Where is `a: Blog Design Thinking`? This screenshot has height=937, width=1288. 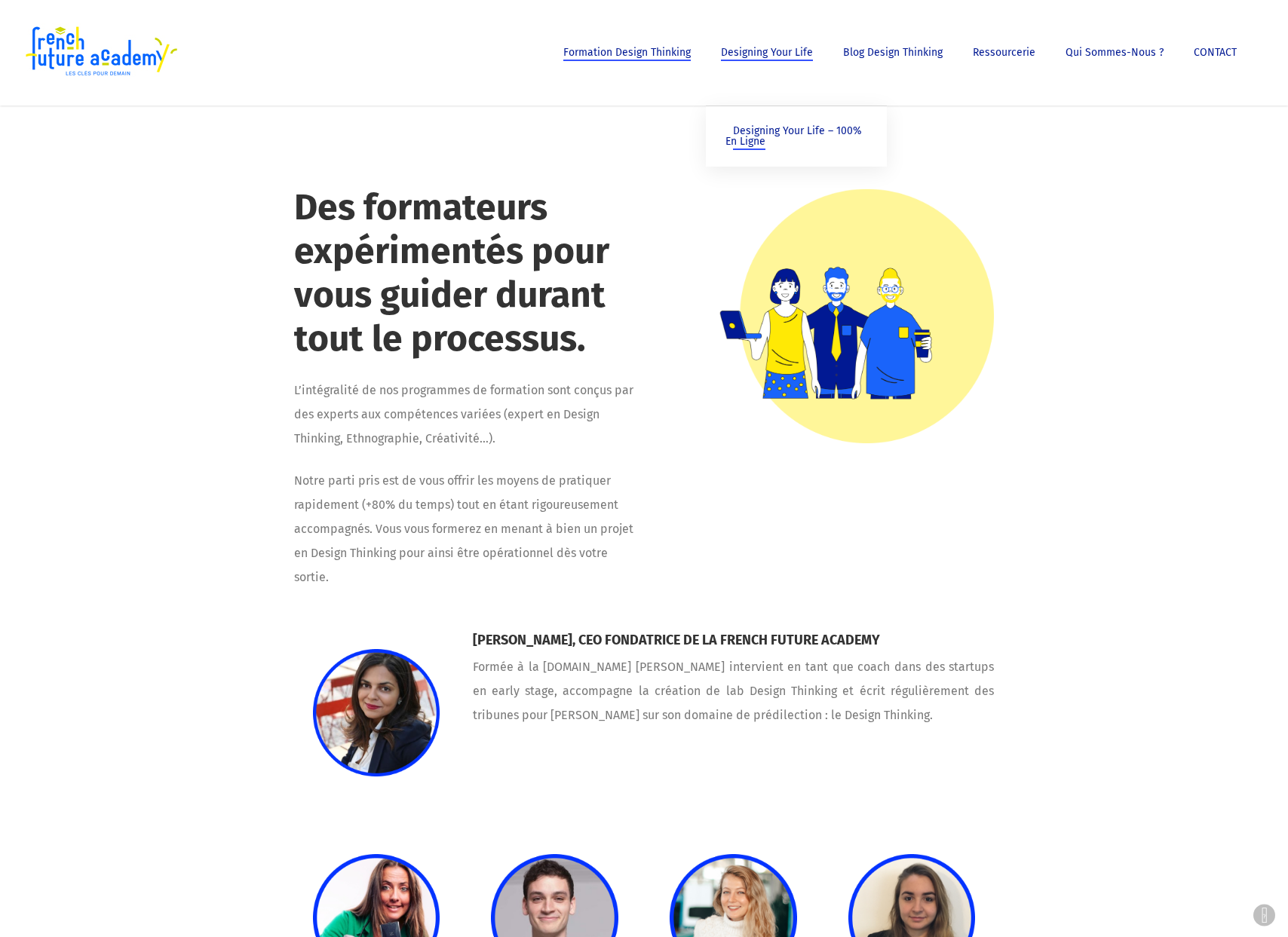 a: Blog Design Thinking is located at coordinates (894, 53).